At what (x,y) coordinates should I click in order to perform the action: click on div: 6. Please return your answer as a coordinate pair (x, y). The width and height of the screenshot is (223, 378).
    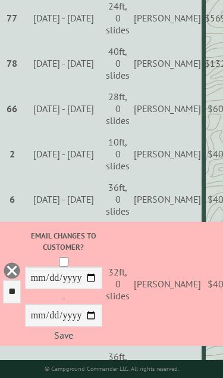
    Looking at the image, I should click on (12, 199).